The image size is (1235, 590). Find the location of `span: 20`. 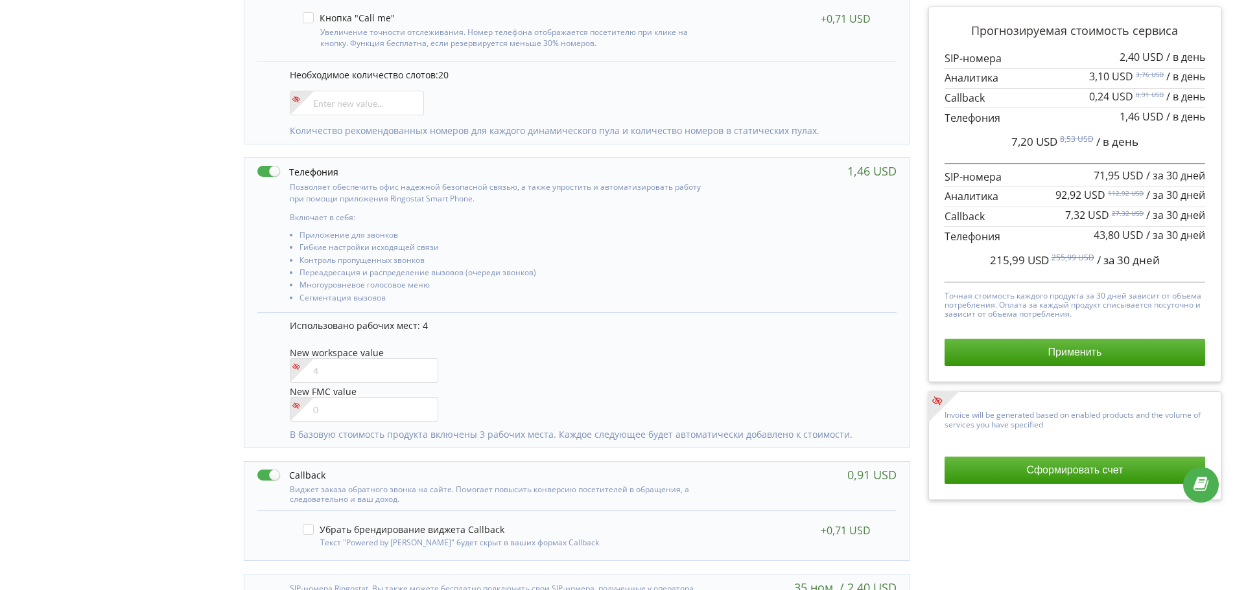

span: 20 is located at coordinates (443, 75).